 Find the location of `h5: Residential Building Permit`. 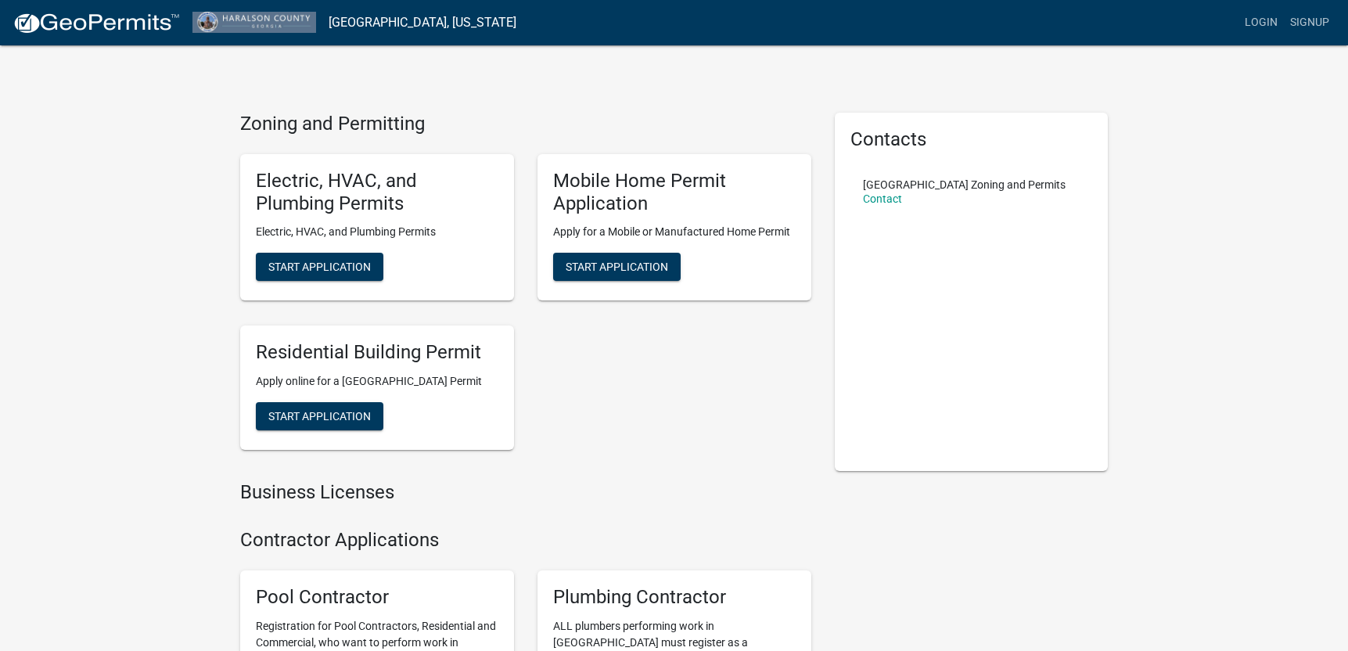

h5: Residential Building Permit is located at coordinates (377, 352).